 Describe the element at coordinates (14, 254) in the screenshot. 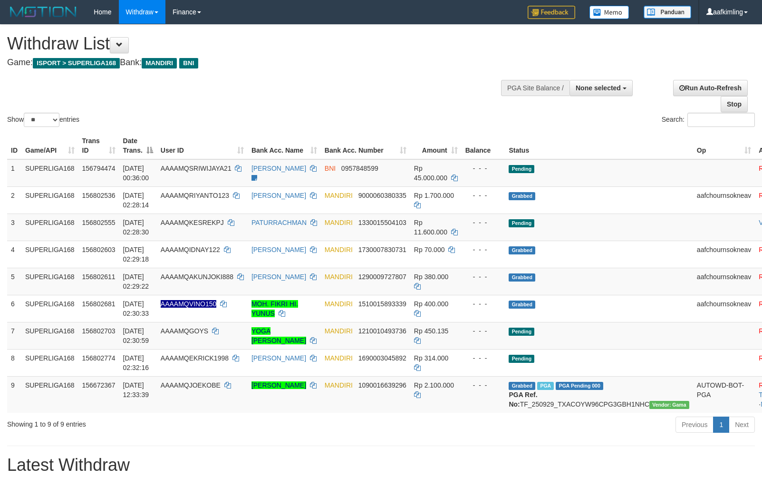

I see `td: 4` at that location.